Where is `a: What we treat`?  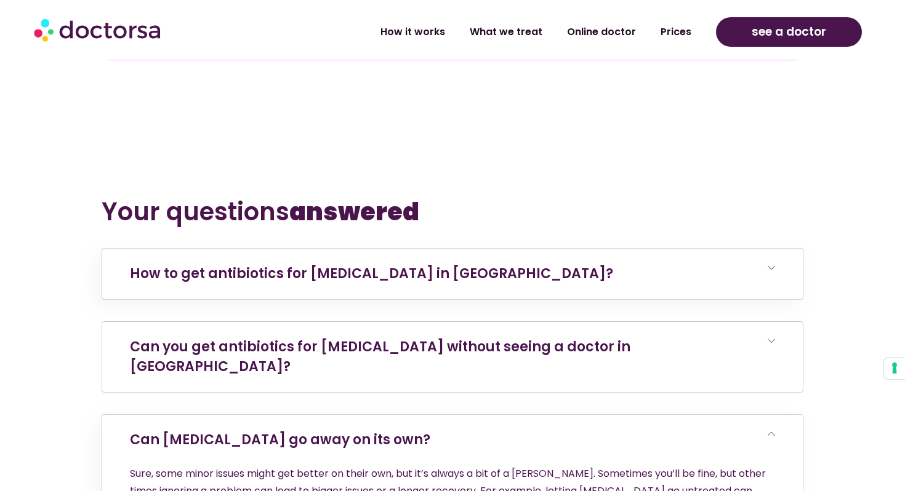
a: What we treat is located at coordinates (506, 32).